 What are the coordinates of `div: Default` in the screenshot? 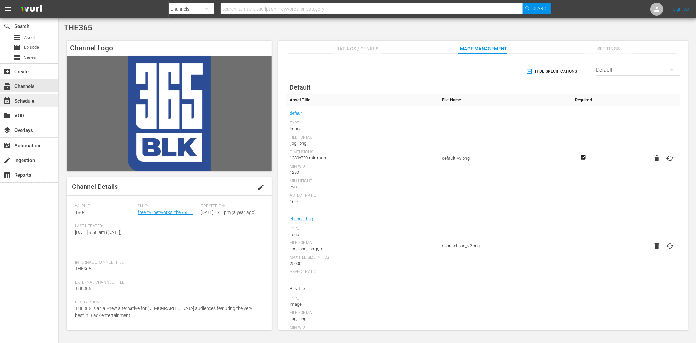 It's located at (638, 70).